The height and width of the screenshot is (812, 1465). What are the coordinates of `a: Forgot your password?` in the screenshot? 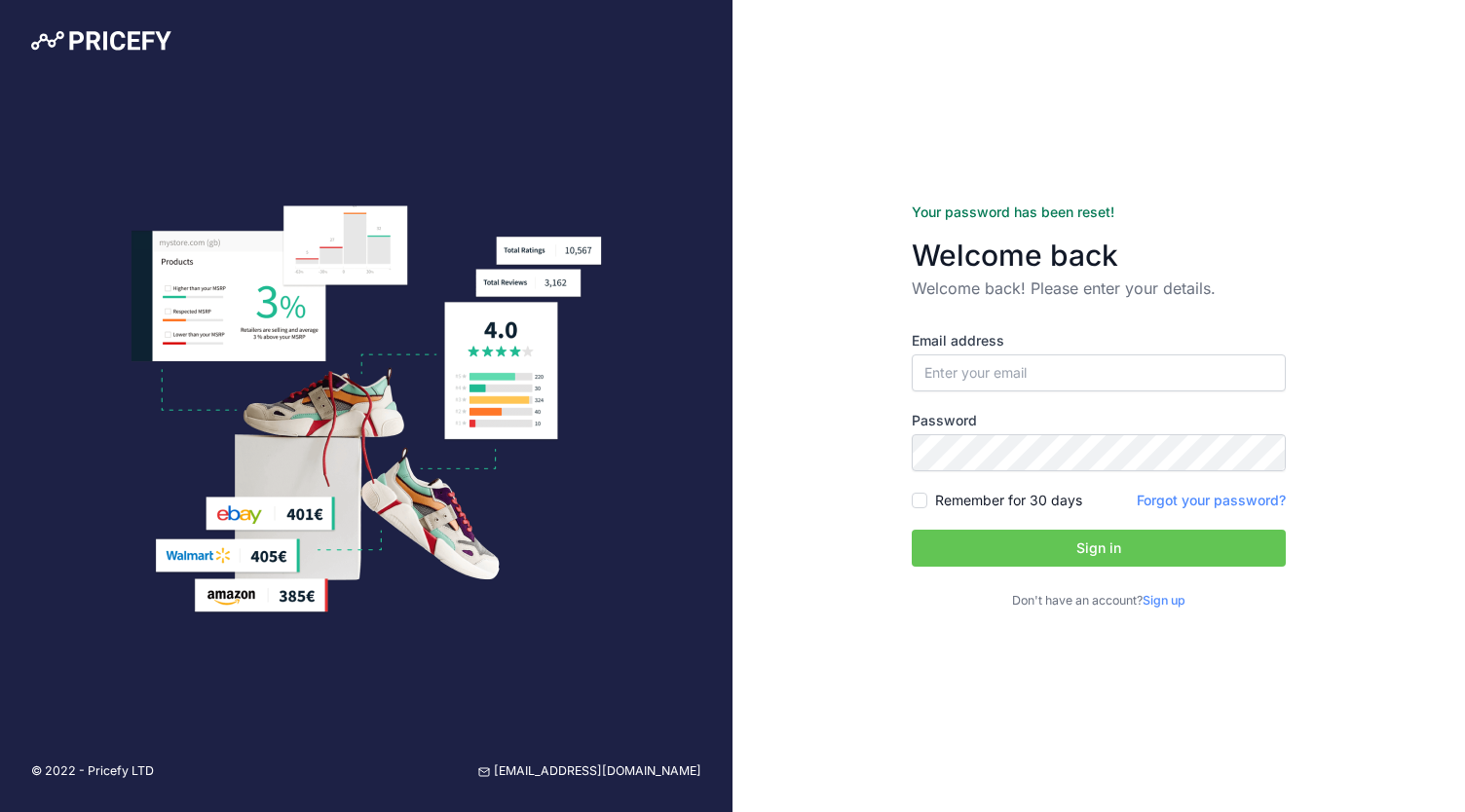 It's located at (1211, 500).